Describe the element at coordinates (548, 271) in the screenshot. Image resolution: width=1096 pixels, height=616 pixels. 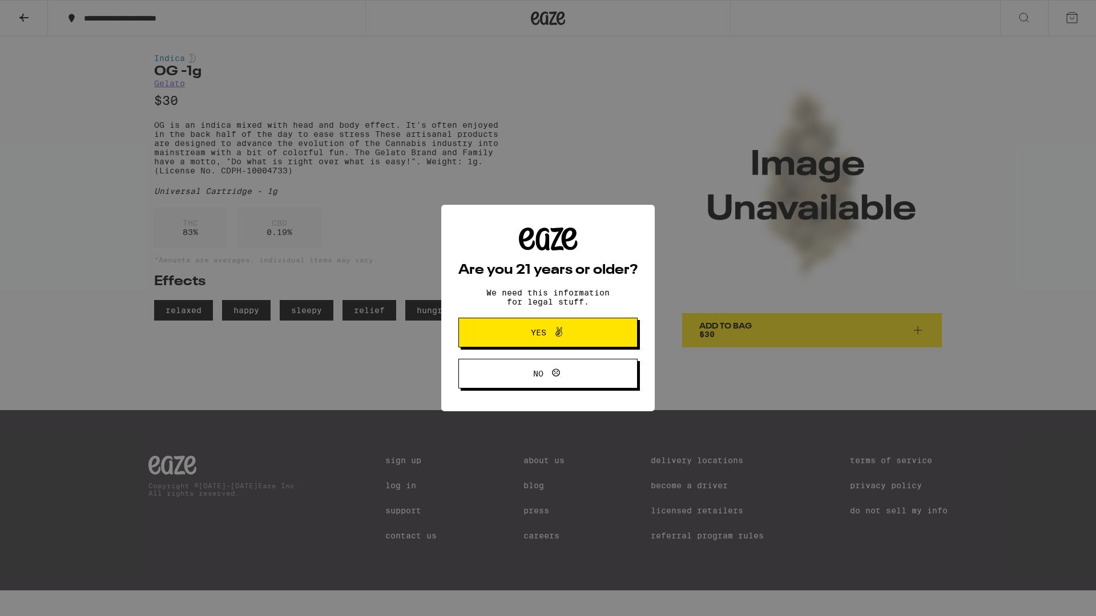
I see `h2: Are you 21 years or older?` at that location.